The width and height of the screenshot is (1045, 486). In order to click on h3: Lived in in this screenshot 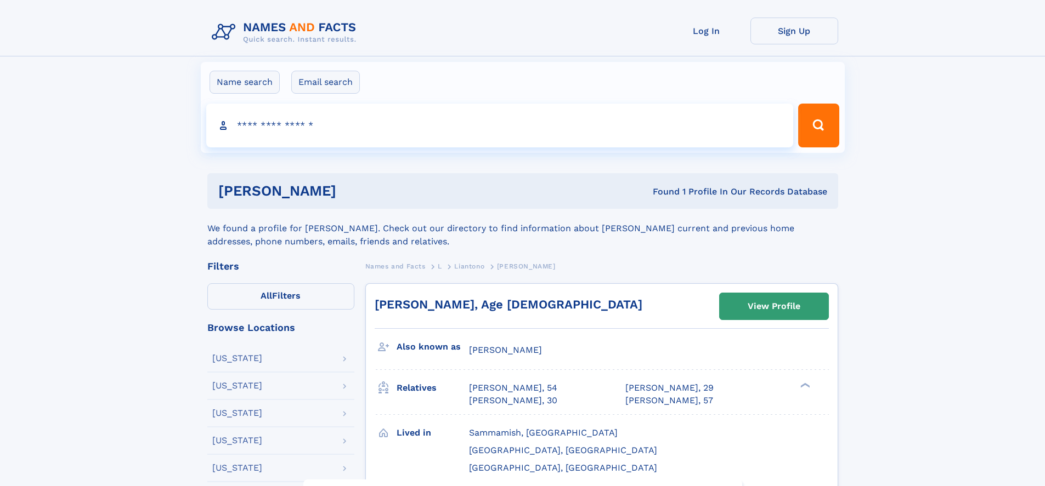, I will do `click(433, 433)`.